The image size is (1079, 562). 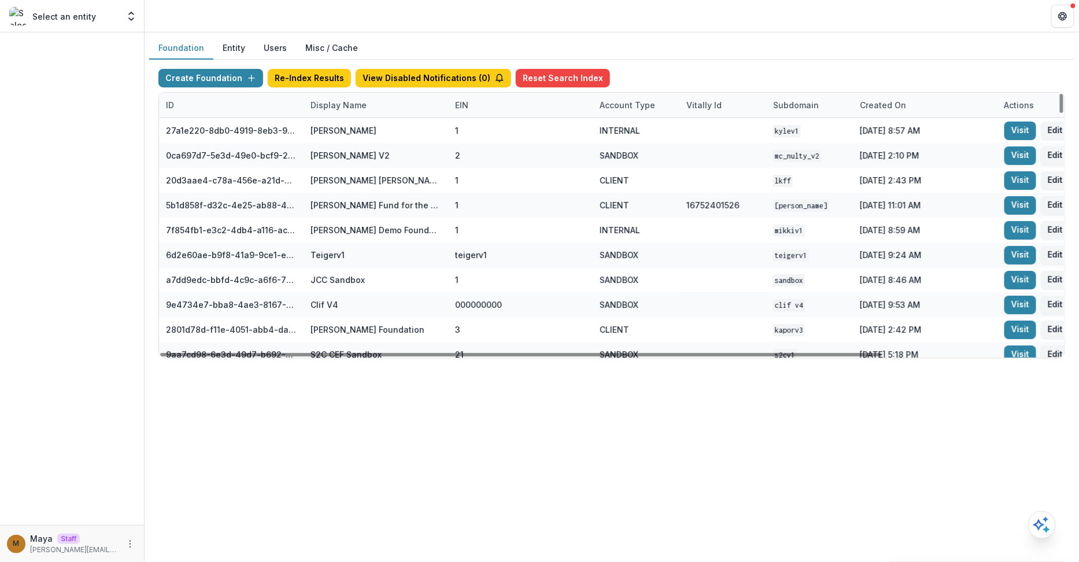 What do you see at coordinates (231, 304) in the screenshot?
I see `div: 9e4734e7-bba8-4ae3-8167-95d86cec7b4b` at bounding box center [231, 304].